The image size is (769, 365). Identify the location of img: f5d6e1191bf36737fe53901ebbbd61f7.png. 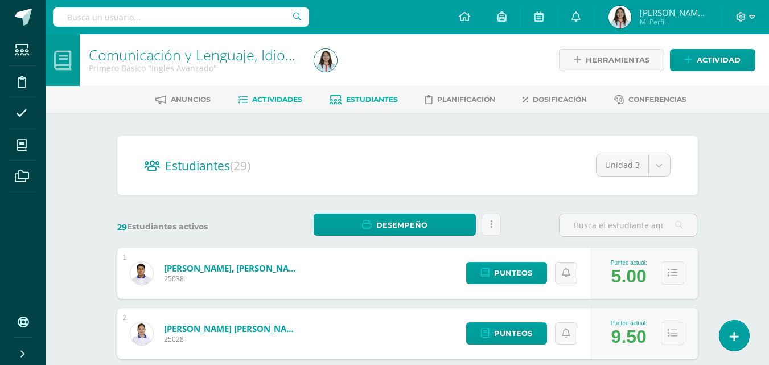
(142, 333).